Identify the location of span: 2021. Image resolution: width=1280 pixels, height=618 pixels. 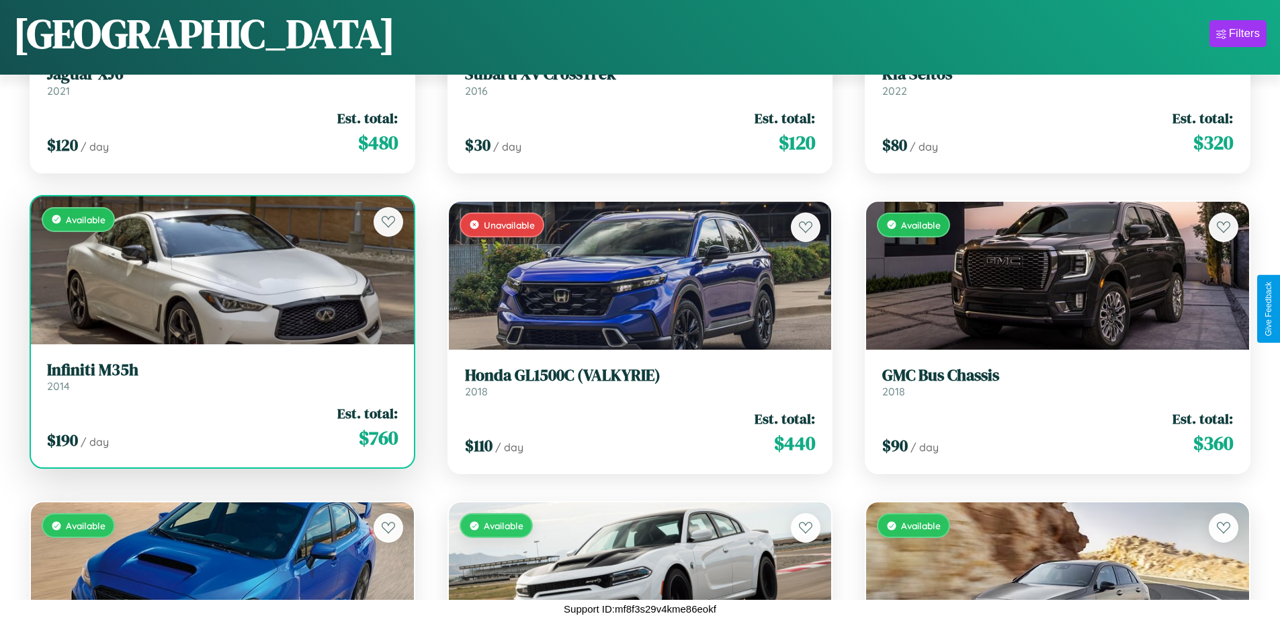
(58, 91).